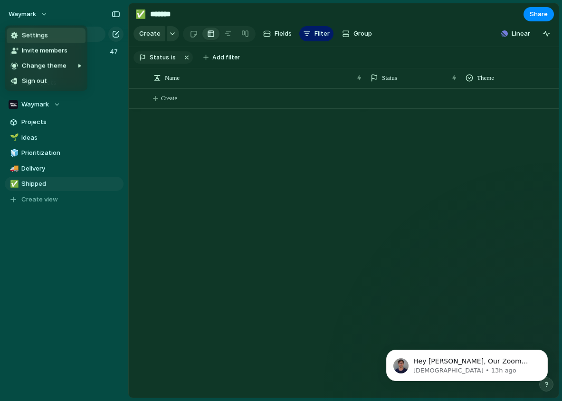 The height and width of the screenshot is (401, 562). What do you see at coordinates (44, 66) in the screenshot?
I see `span: Change theme` at bounding box center [44, 66].